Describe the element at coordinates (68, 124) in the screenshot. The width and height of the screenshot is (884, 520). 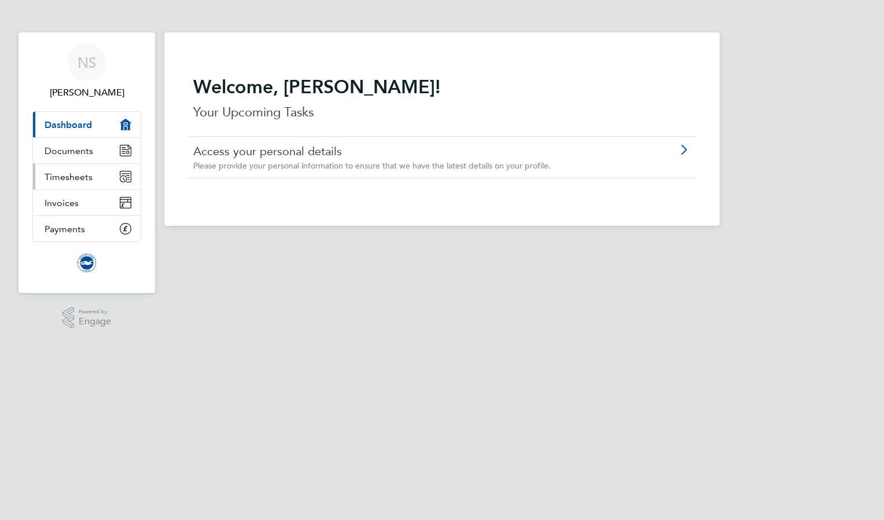
I see `span: Dashboard` at that location.